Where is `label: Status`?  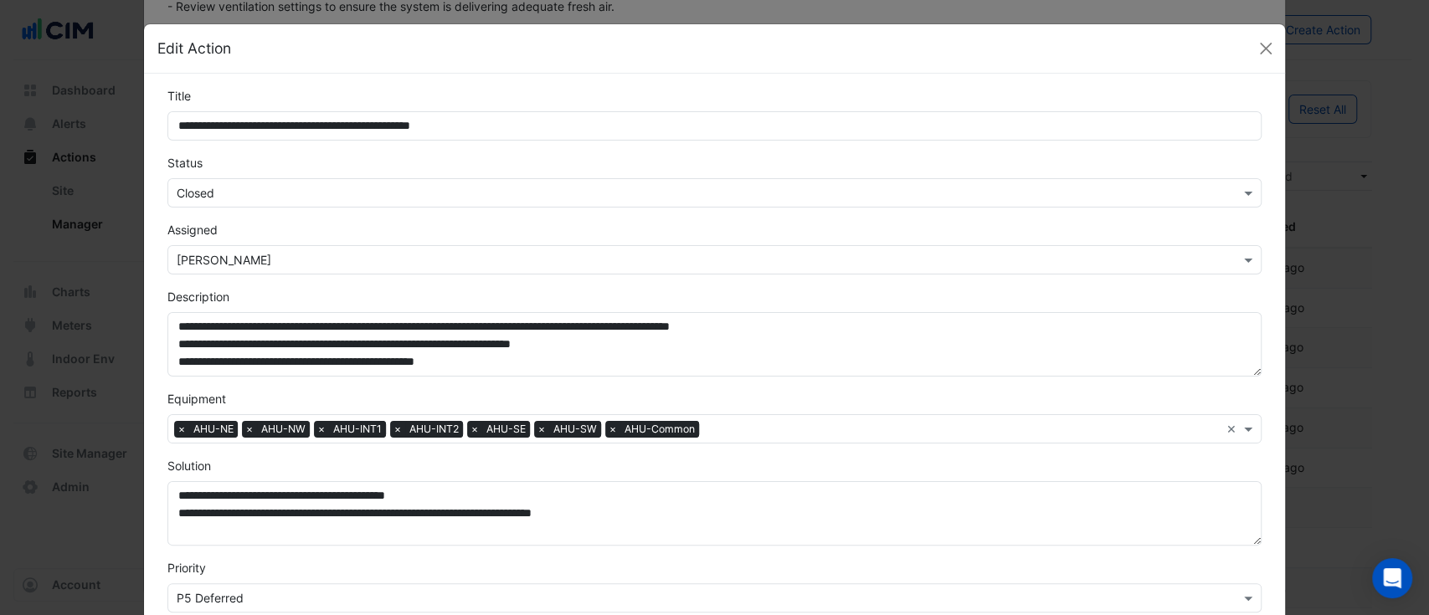 label: Status is located at coordinates (185, 162).